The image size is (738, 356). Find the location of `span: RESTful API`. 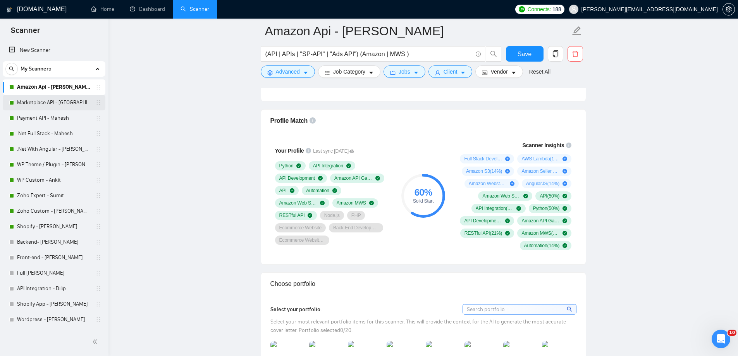

span: RESTful API is located at coordinates (292, 215).